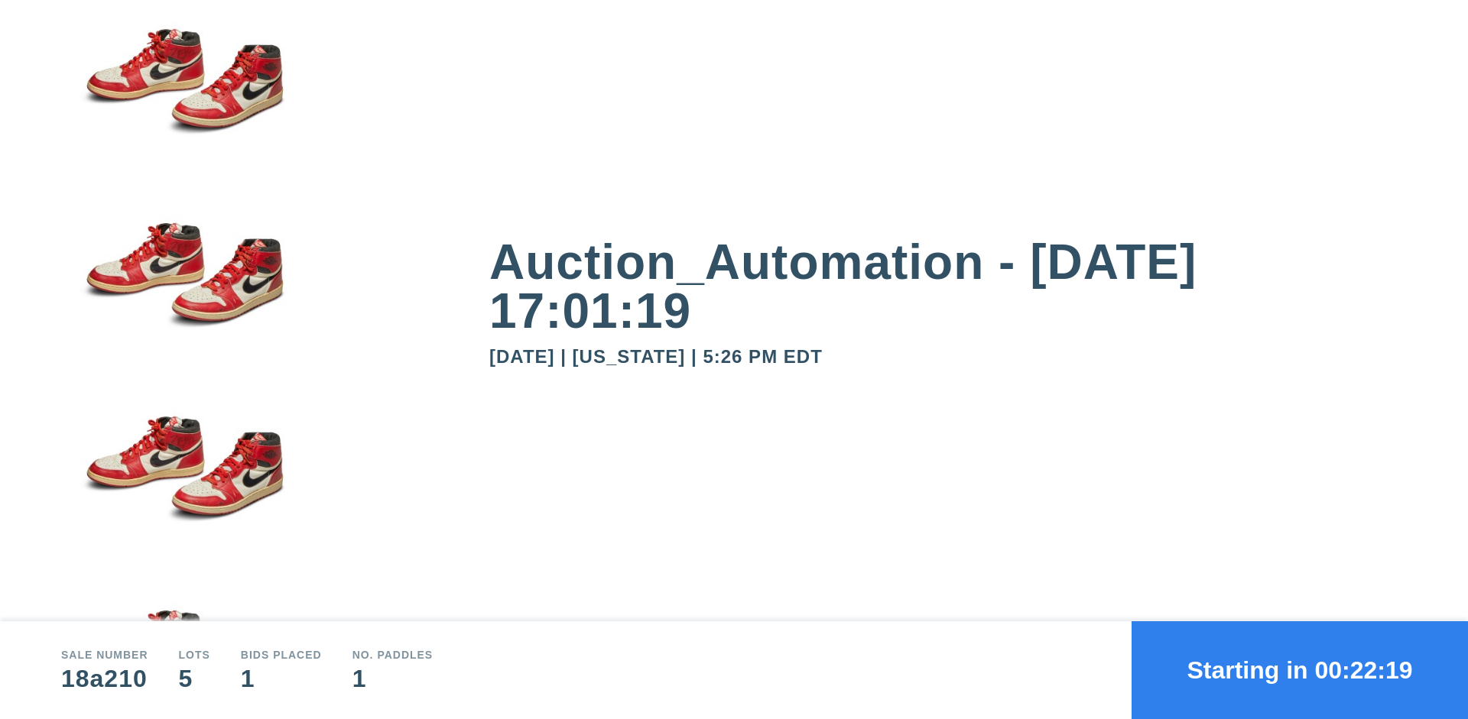 The width and height of the screenshot is (1468, 719). What do you see at coordinates (194, 655) in the screenshot?
I see `div: Lots` at bounding box center [194, 655].